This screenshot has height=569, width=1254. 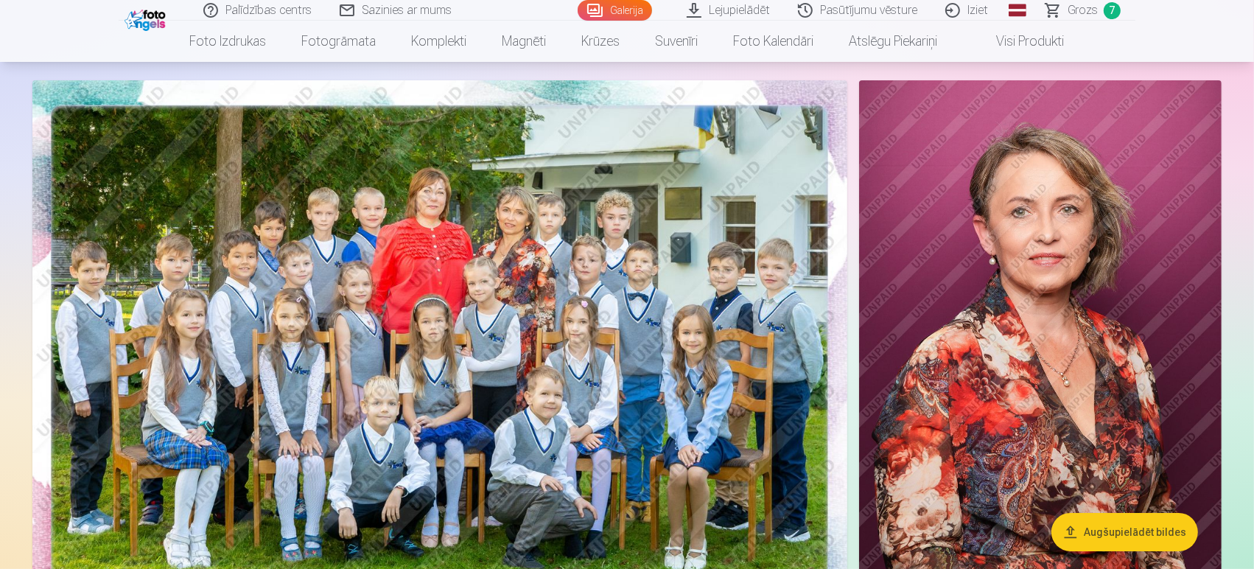 What do you see at coordinates (894, 41) in the screenshot?
I see `a: Atslēgu piekariņi` at bounding box center [894, 41].